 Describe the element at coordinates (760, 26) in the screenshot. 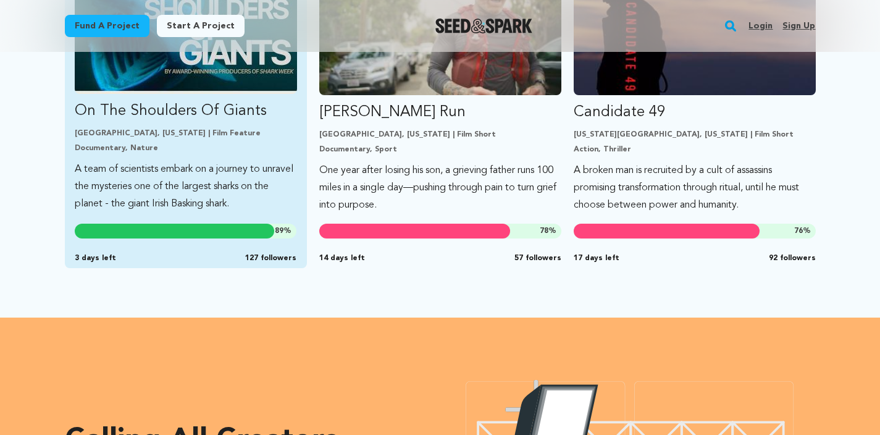

I see `a: Login` at that location.